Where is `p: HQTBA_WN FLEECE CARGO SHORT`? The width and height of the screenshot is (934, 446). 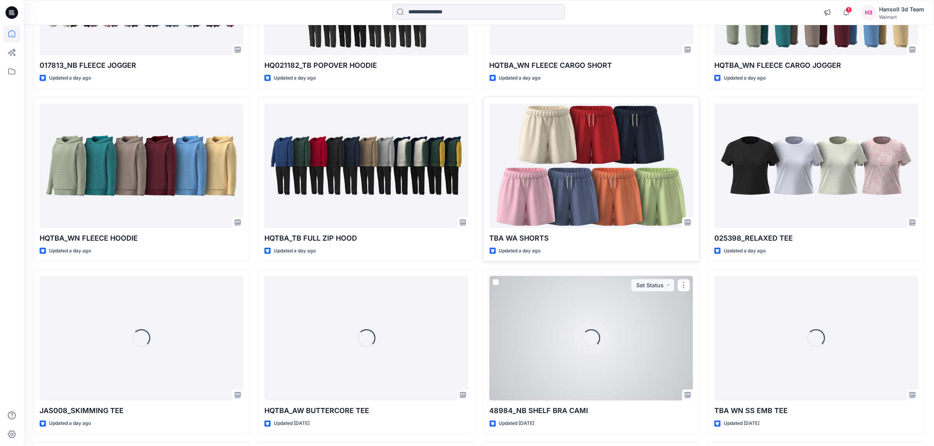 p: HQTBA_WN FLEECE CARGO SHORT is located at coordinates (591, 66).